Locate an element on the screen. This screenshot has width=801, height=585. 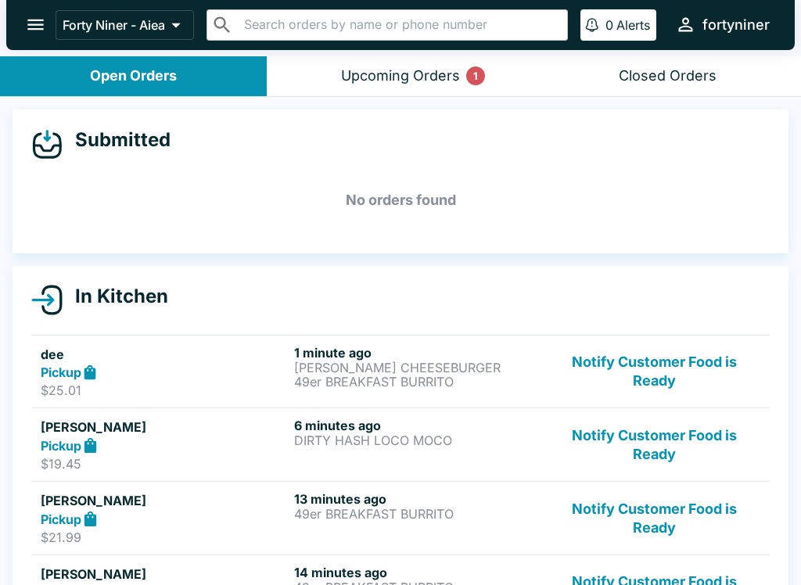
h5: dee is located at coordinates (164, 354).